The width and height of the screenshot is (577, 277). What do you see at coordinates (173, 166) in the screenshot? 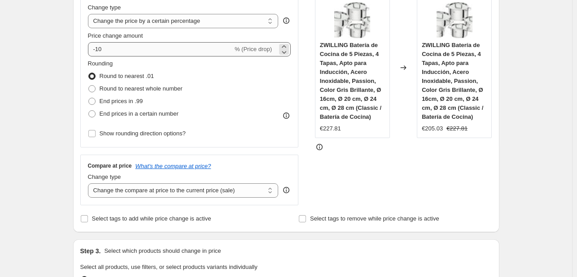
I see `i: What's the compare at price?` at bounding box center [173, 166].